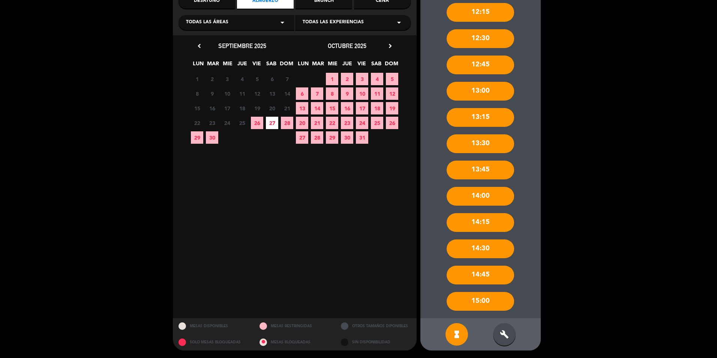 The height and width of the screenshot is (358, 717). I want to click on i: chevron_left, so click(199, 46).